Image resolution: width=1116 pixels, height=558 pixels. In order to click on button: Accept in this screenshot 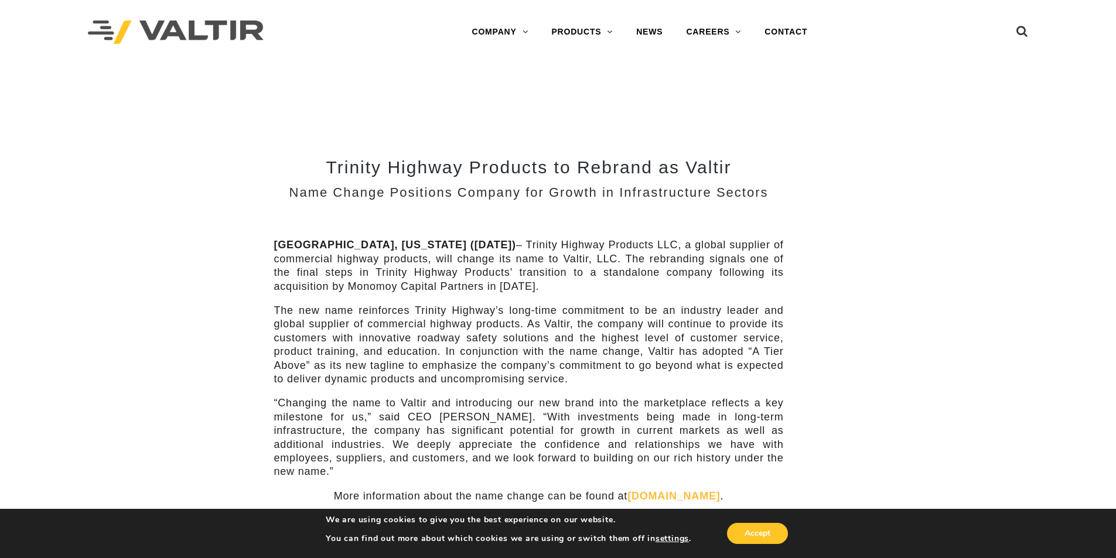, I will do `click(757, 534)`.